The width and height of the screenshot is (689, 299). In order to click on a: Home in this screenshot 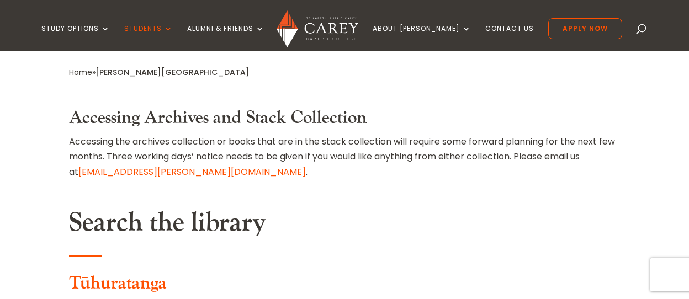, I will do `click(81, 72)`.